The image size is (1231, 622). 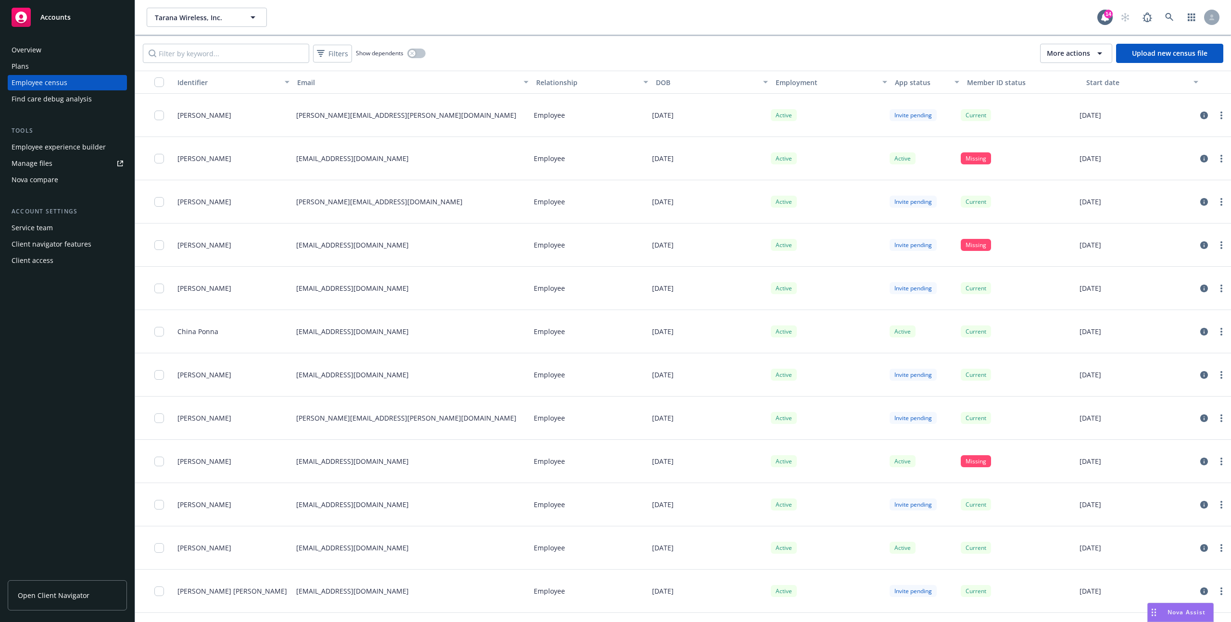 I want to click on div: Nova compare, so click(x=35, y=180).